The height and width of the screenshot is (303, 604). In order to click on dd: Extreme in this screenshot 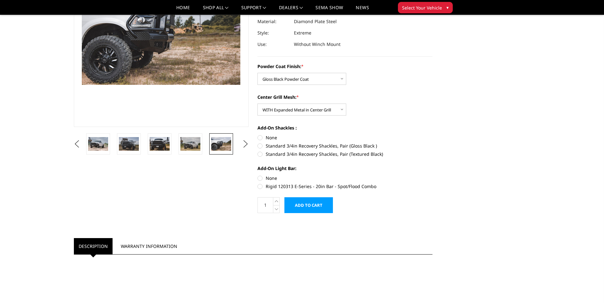, I will do `click(302, 33)`.